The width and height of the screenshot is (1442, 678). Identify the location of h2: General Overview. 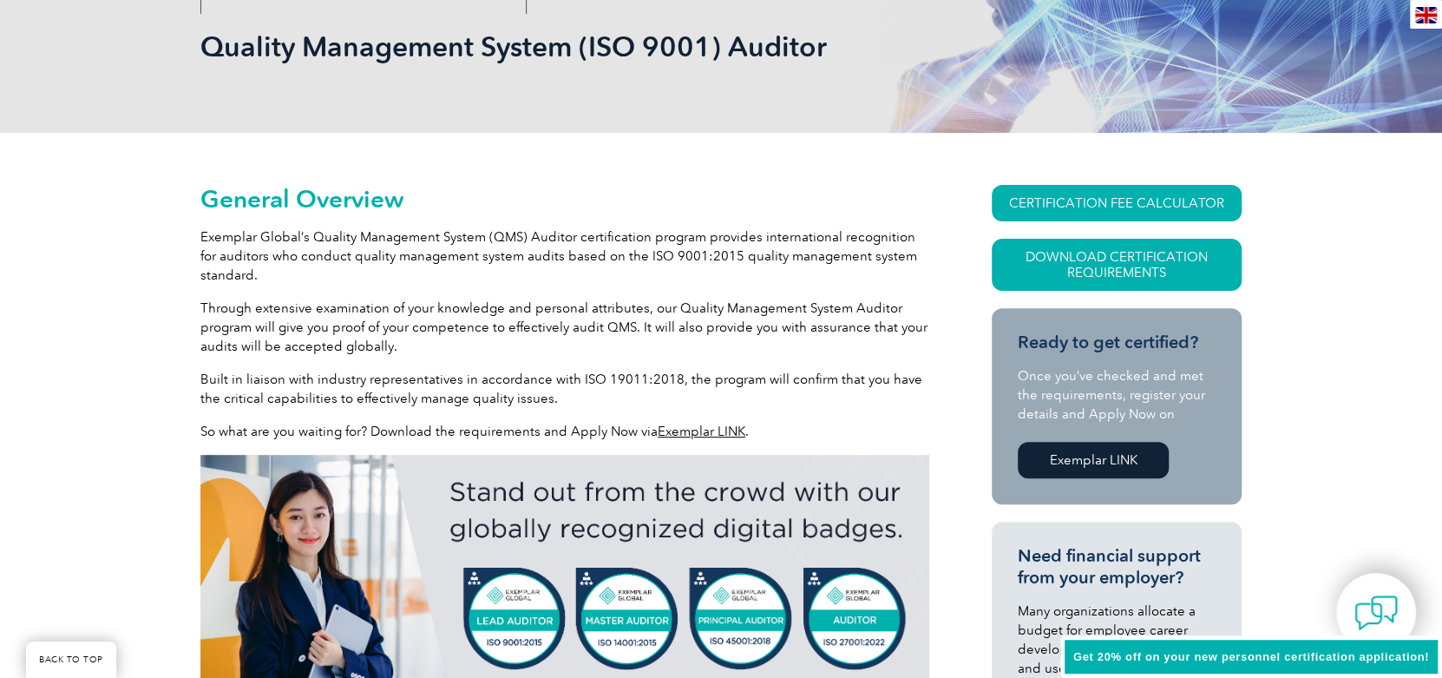
(565, 199).